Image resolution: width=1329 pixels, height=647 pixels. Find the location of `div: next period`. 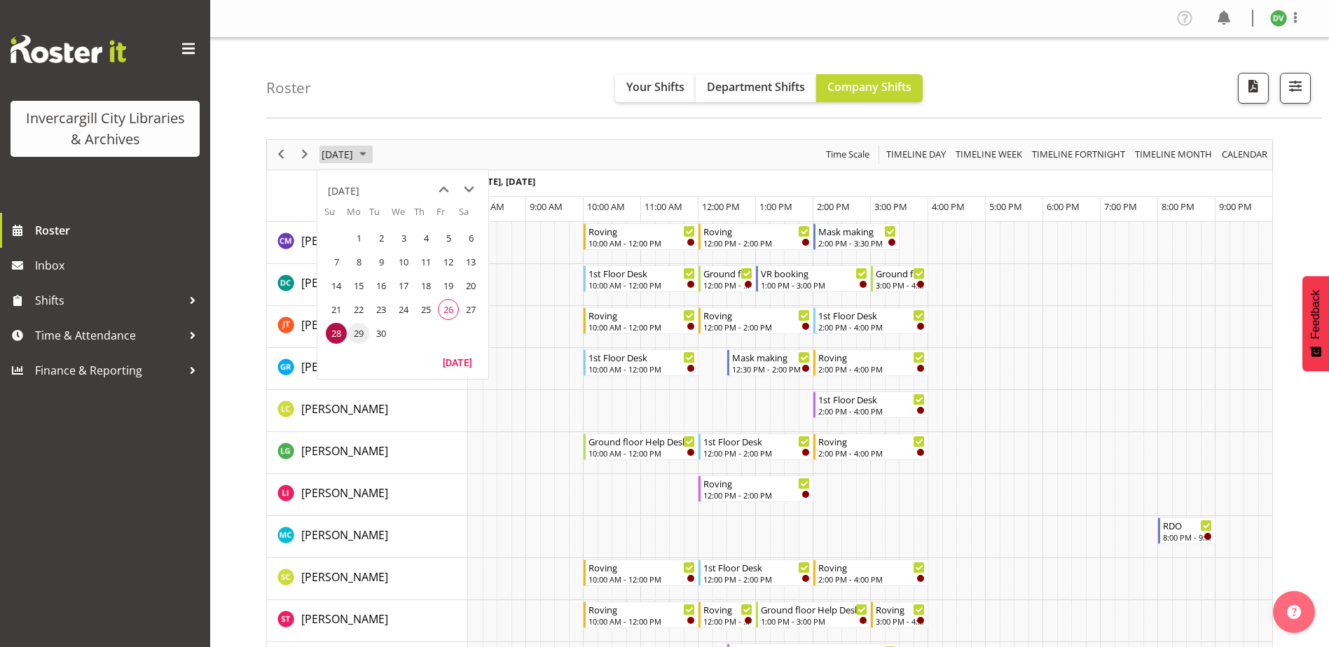

div: next period is located at coordinates (305, 155).